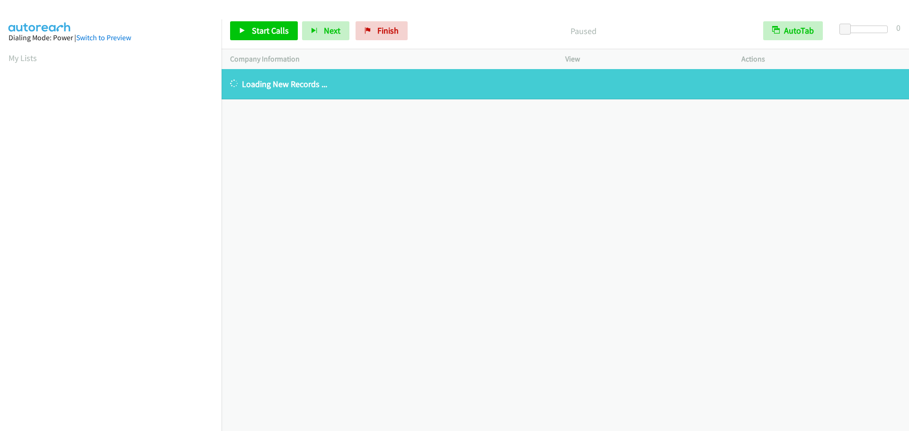 This screenshot has height=431, width=909. Describe the element at coordinates (565, 84) in the screenshot. I see `p: Loading New Records ...` at that location.